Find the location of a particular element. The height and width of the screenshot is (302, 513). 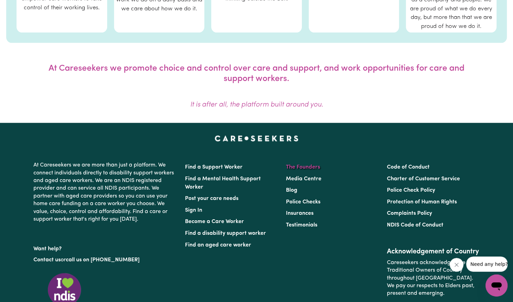

span: Need any help? is located at coordinates (23, 8).